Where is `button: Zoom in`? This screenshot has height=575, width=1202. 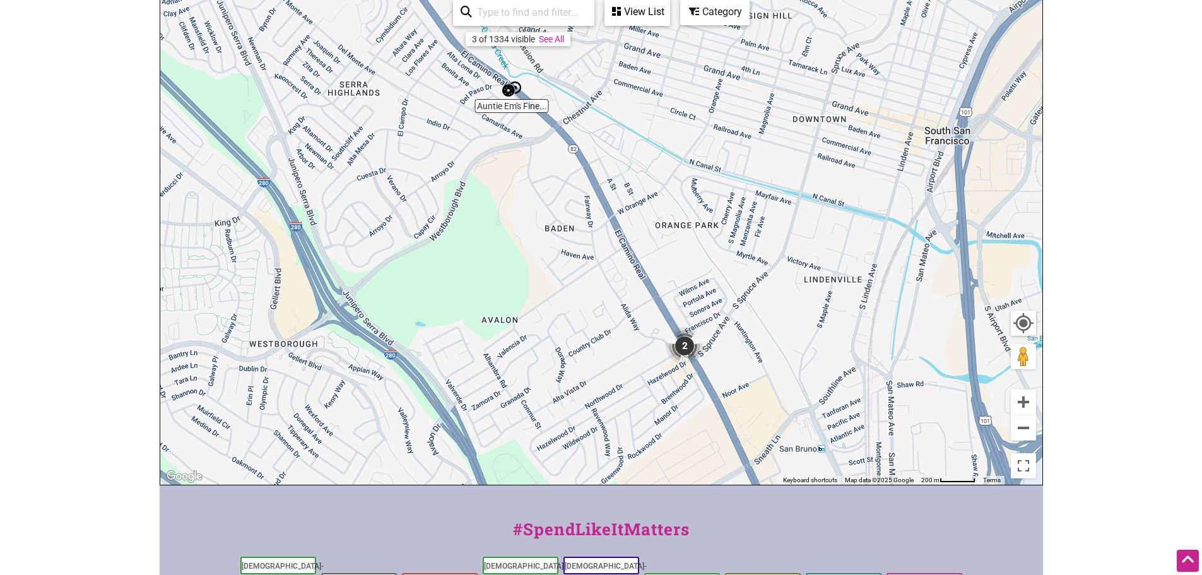
button: Zoom in is located at coordinates (1023, 402).